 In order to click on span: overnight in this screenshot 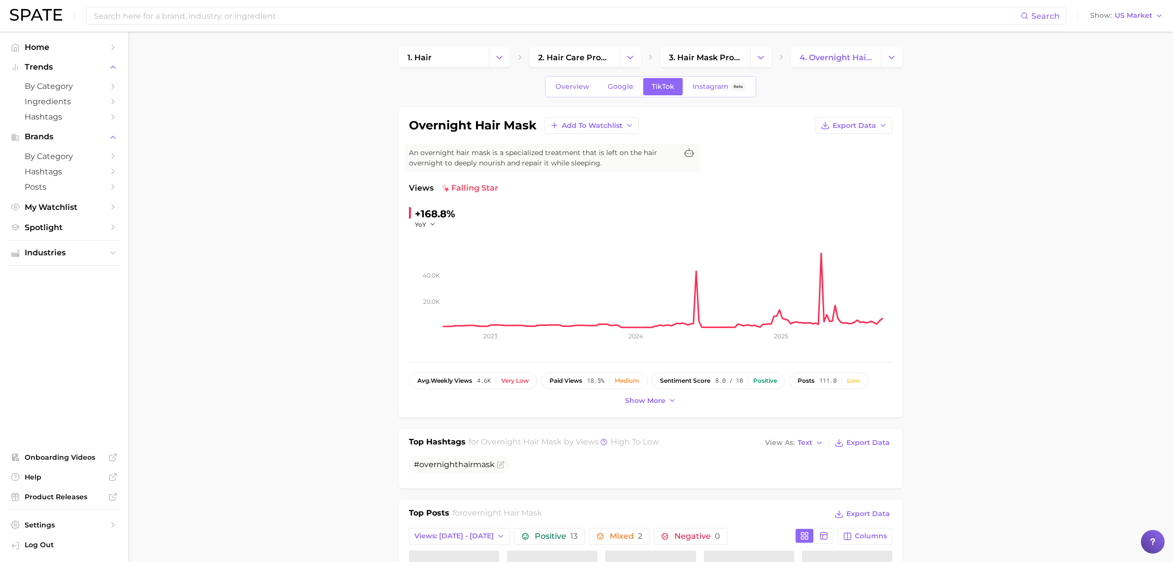, I will do `click(439, 464)`.